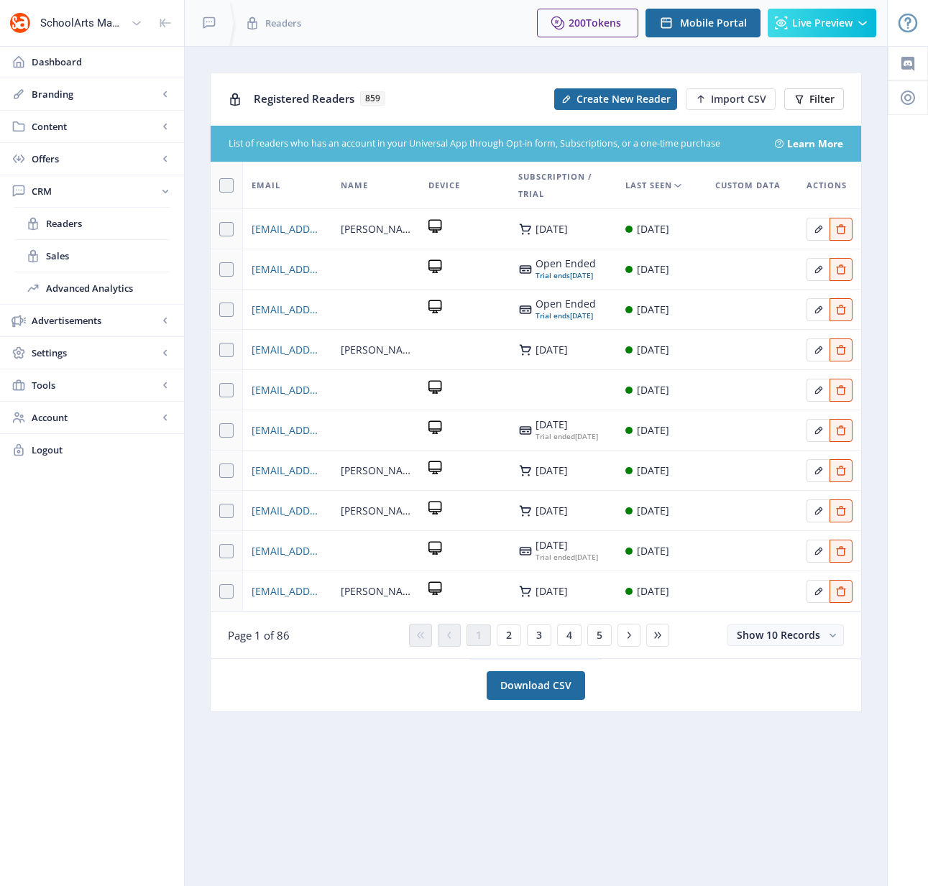 This screenshot has width=928, height=886. Describe the element at coordinates (354, 185) in the screenshot. I see `span: Name` at that location.